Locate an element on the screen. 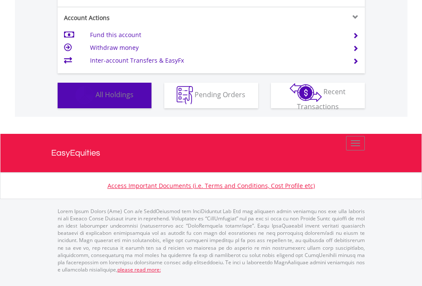 The width and height of the screenshot is (422, 286). span: Recent Transactions is located at coordinates (321, 99).